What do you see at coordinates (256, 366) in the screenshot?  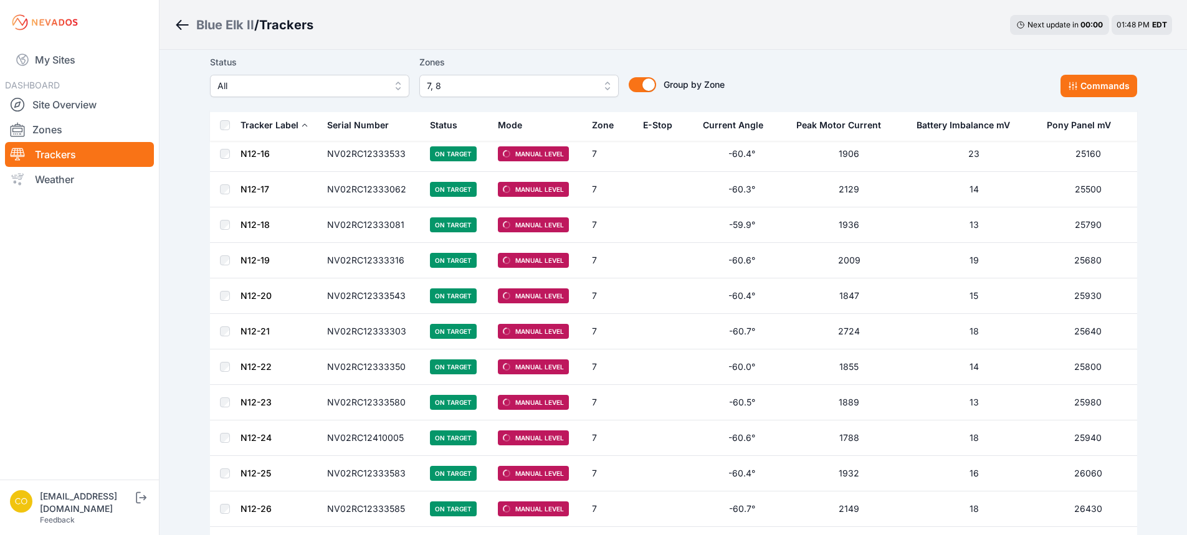 I see `a: N12-22` at bounding box center [256, 366].